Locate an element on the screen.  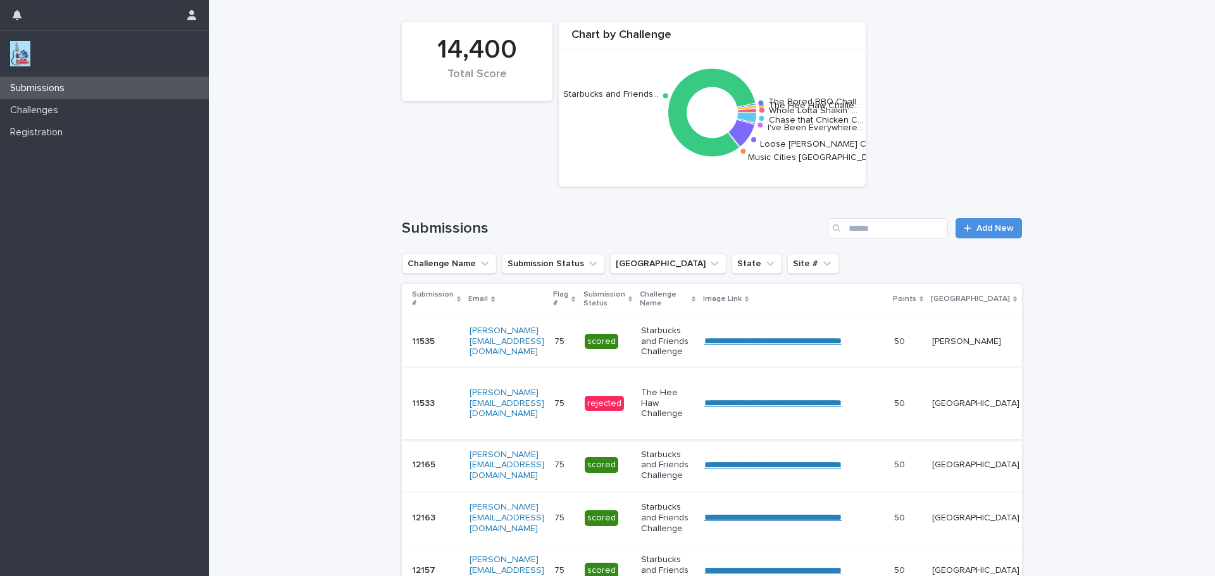
text: The Bored BBQ Chall… is located at coordinates (815, 102).